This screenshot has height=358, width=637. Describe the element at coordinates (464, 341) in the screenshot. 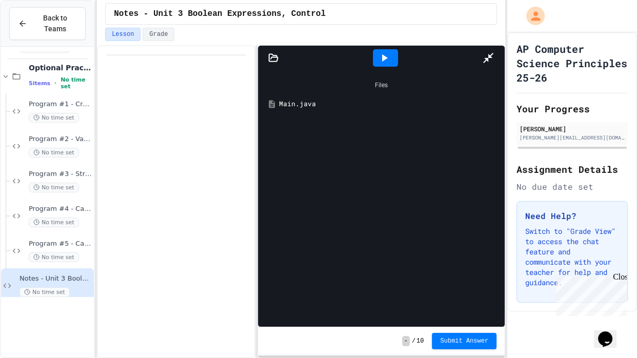

I see `span: Submit Answer` at that location.